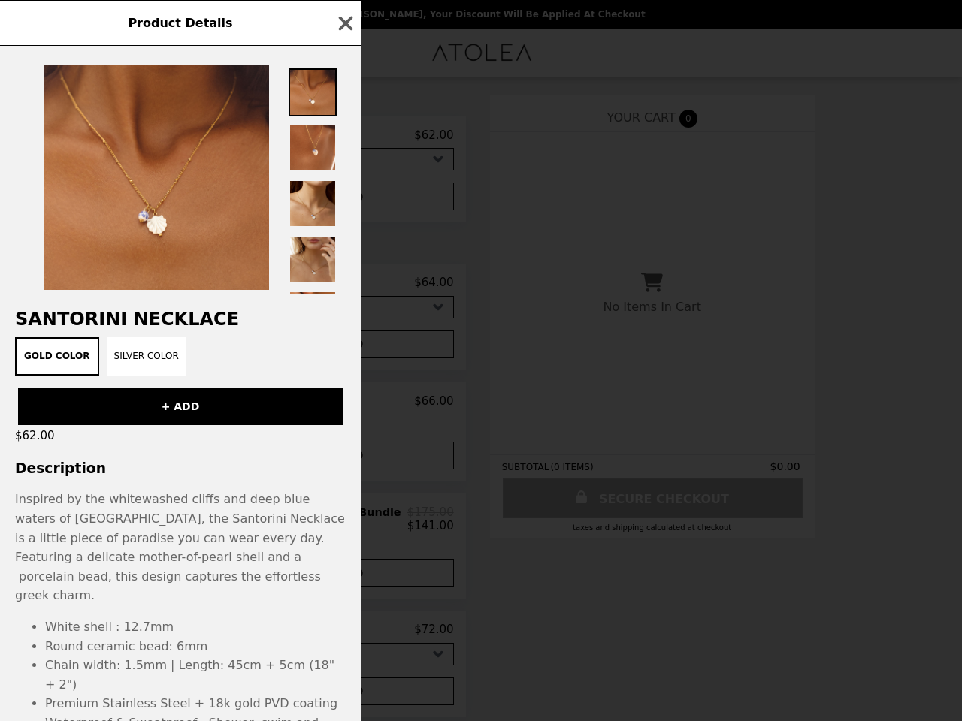  Describe the element at coordinates (195, 647) in the screenshot. I see `li: Round ceramic bead: 6mm` at that location.